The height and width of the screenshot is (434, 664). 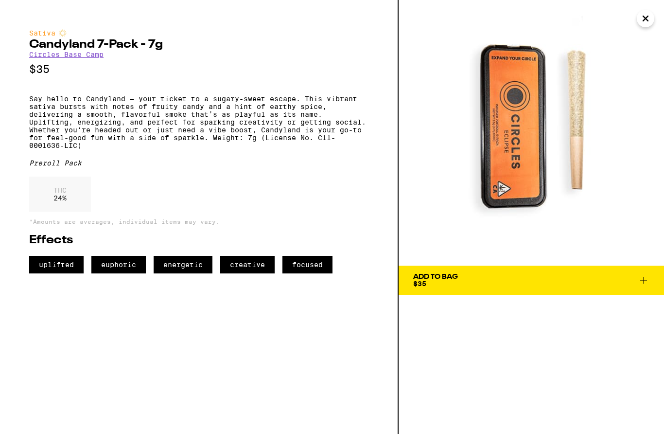 I want to click on div: 24 %, so click(x=60, y=194).